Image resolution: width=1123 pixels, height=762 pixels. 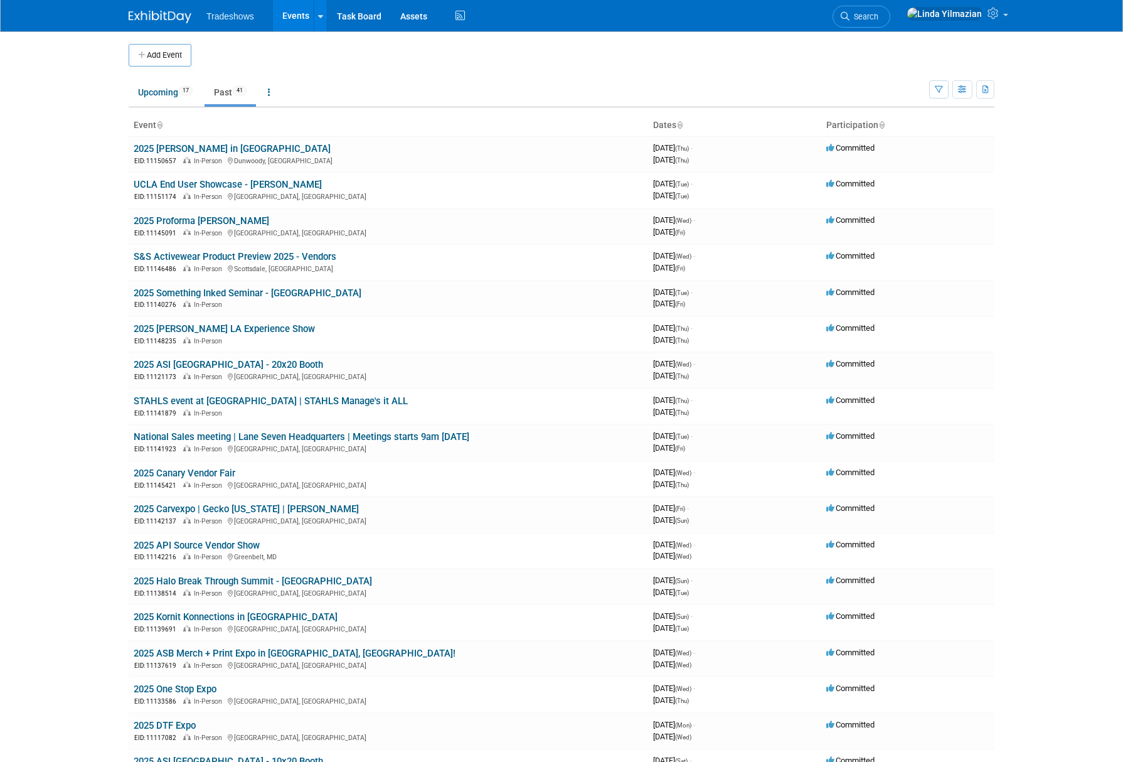 I want to click on span: EID: 11133586, so click(x=158, y=701).